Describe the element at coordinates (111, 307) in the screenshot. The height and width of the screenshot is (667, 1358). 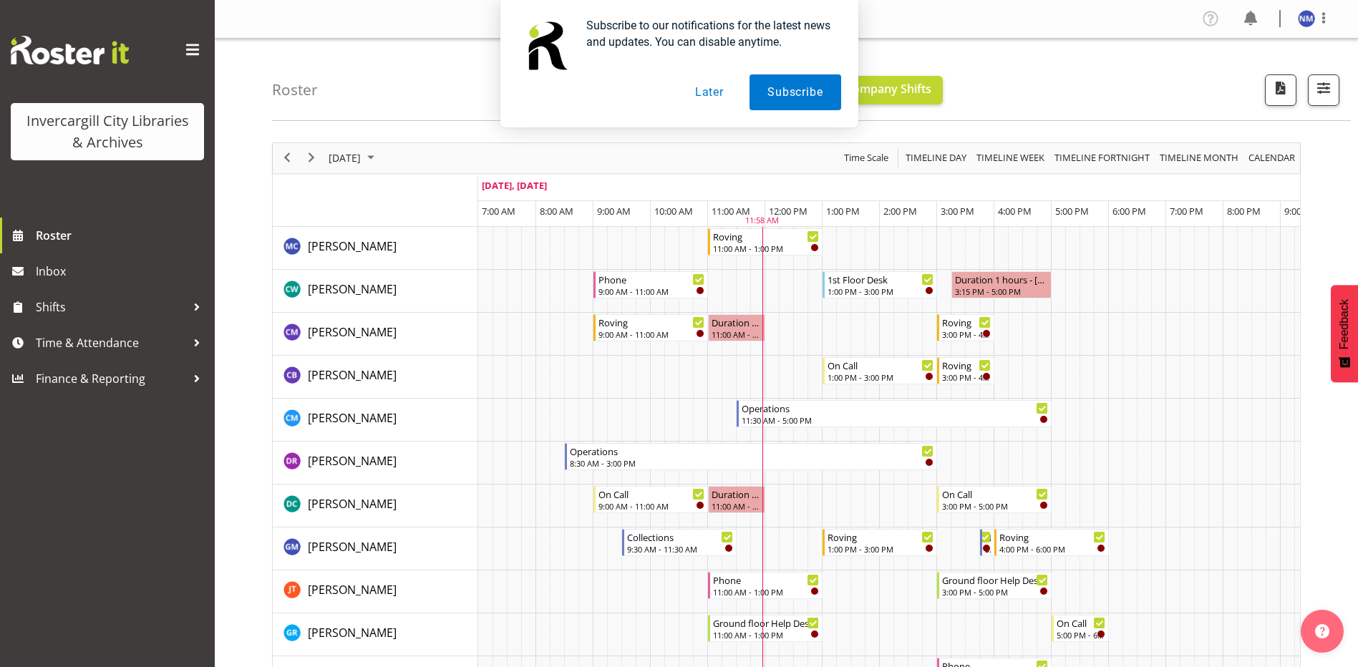
I see `span: Shifts` at that location.